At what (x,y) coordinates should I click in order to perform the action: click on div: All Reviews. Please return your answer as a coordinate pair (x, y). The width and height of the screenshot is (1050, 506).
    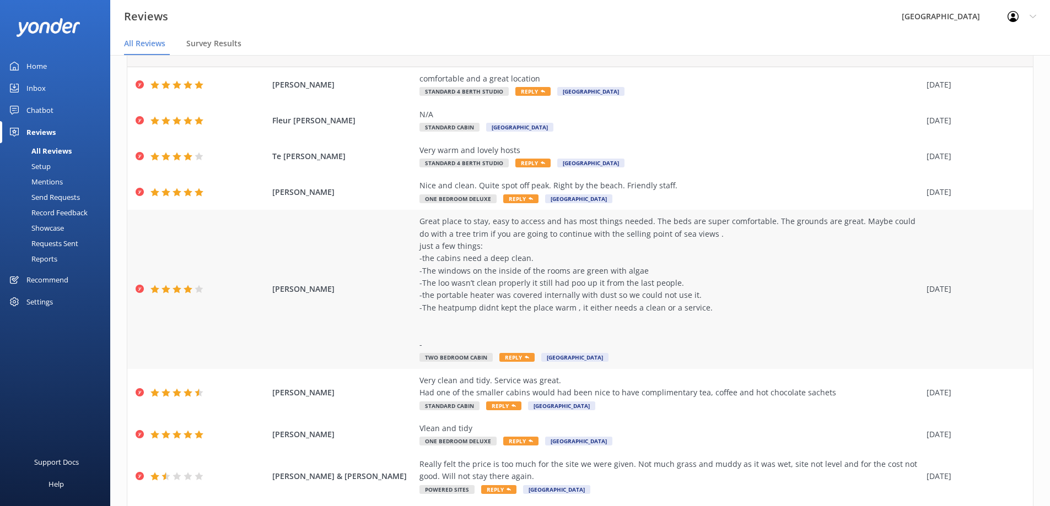
    Looking at the image, I should click on (39, 151).